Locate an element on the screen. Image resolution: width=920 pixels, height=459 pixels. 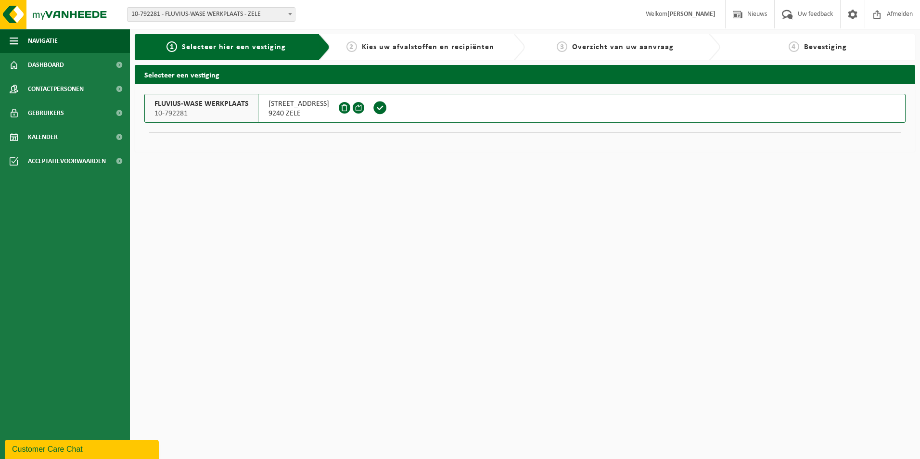
span: Kies uw afvalstoffen en recipiënten is located at coordinates (428, 47).